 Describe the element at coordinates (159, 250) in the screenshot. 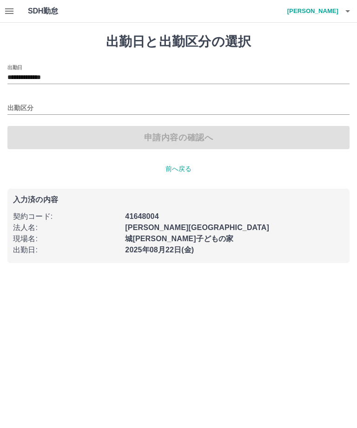

I see `b: 2025年08月22日(金)` at that location.